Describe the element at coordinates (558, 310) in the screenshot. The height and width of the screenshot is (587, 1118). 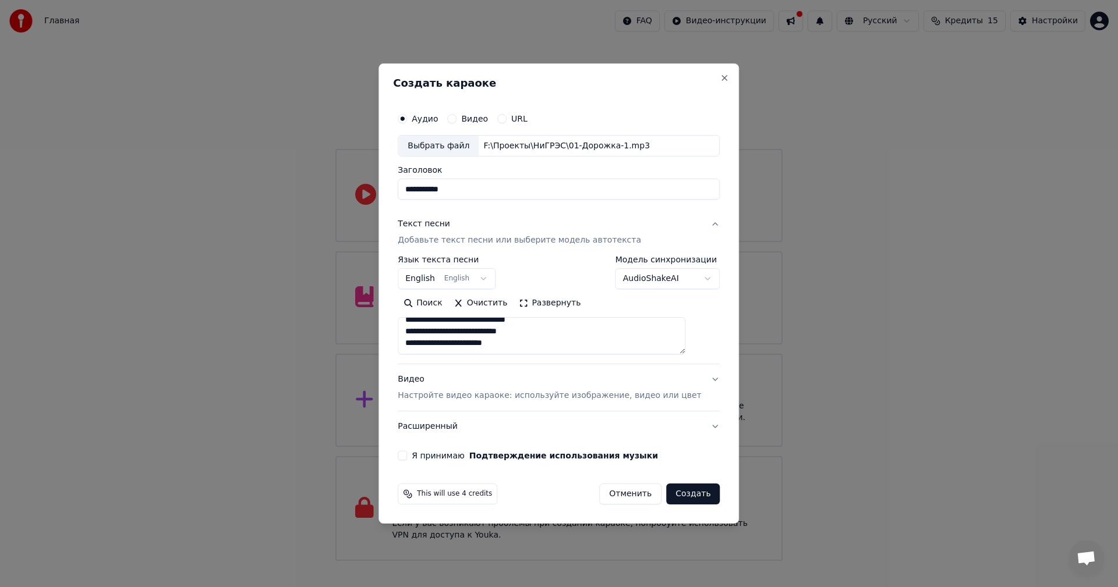
I see `div: Текст песниДобавьте текст песни или выберите модель автотекста` at that location.